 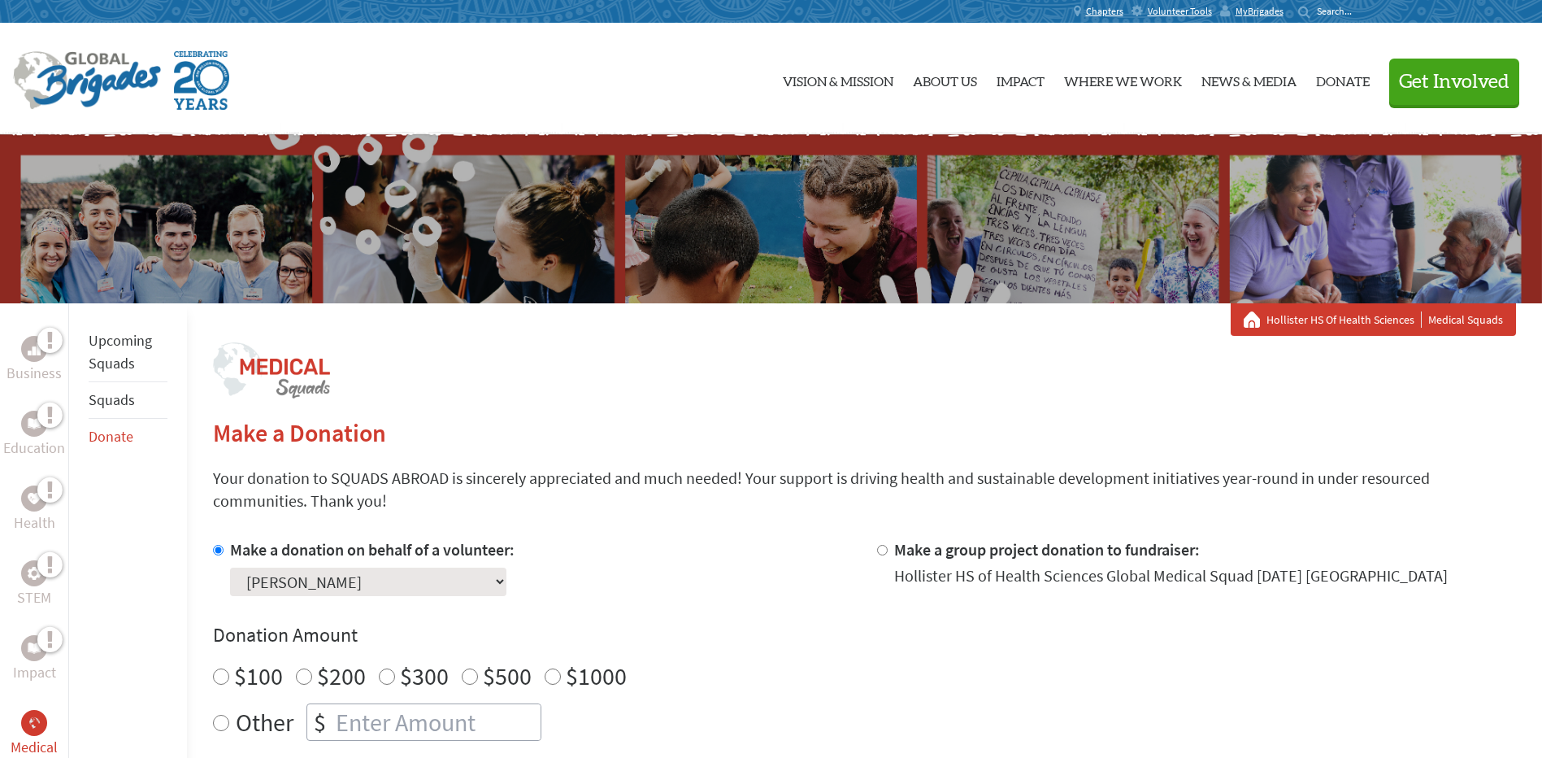 What do you see at coordinates (128, 352) in the screenshot?
I see `li: Upcoming Squads` at bounding box center [128, 352].